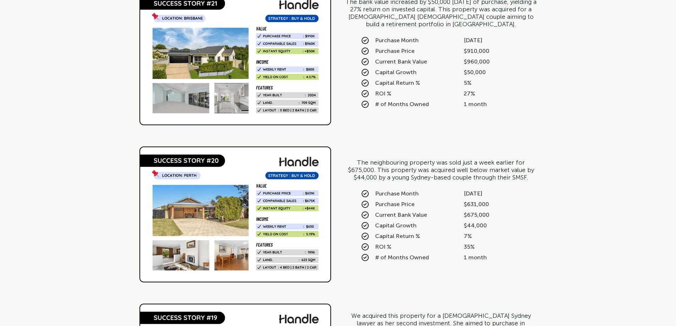  Describe the element at coordinates (489, 51) in the screenshot. I see `div: $910,000` at that location.